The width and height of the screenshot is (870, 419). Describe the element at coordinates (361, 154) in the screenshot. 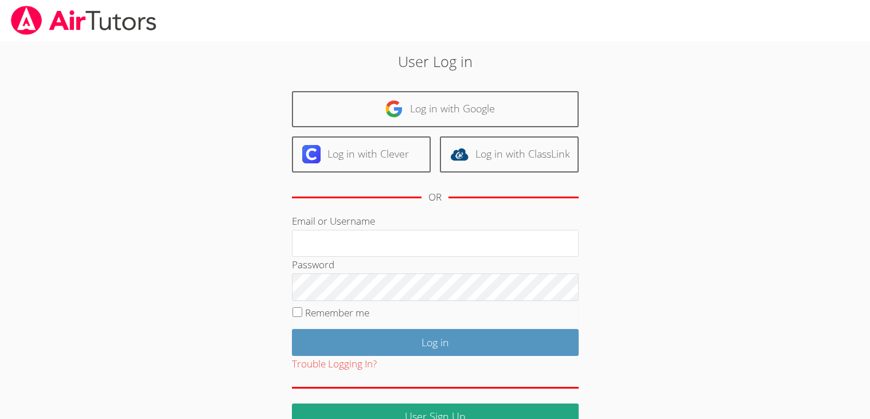

I see `a: Log in with Clever` at that location.